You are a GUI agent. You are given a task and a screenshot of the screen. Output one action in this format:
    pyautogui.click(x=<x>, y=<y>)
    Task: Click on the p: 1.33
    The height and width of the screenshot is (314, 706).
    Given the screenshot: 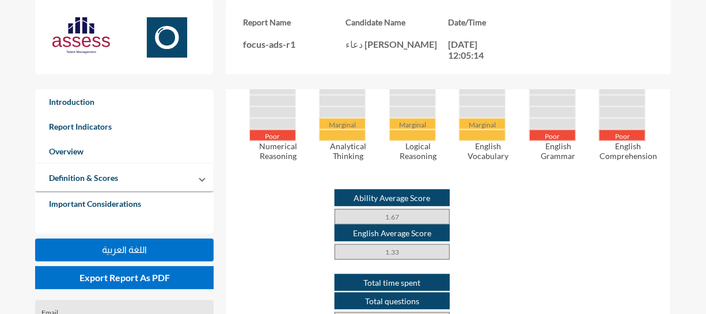 What is the action you would take?
    pyautogui.click(x=392, y=252)
    